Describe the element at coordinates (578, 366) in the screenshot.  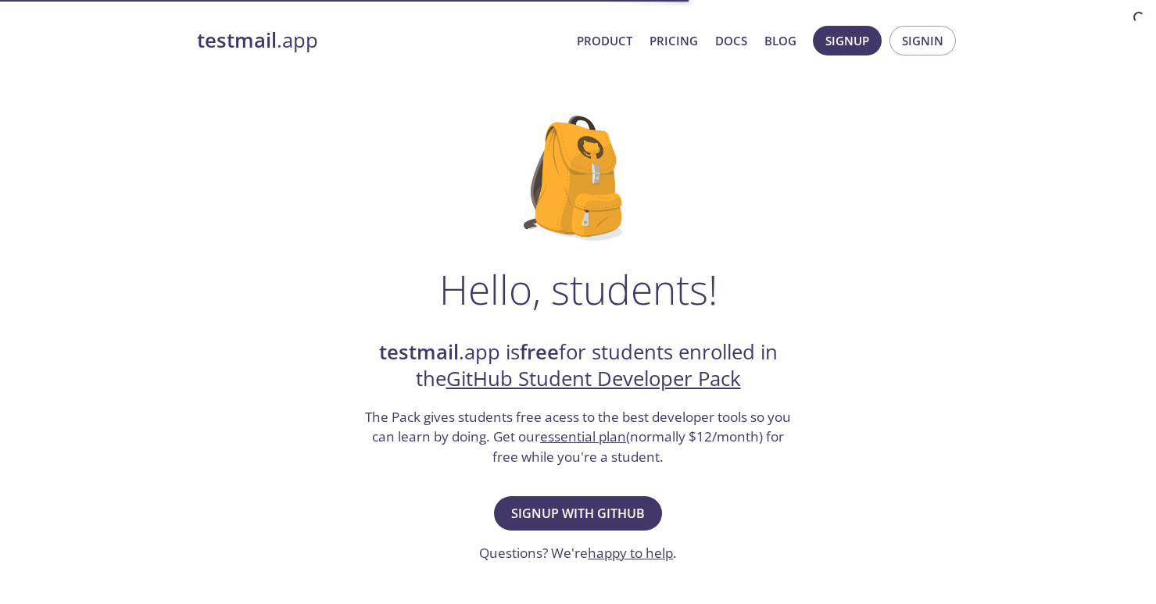
I see `h2: .app is for students enrolled in the` at that location.